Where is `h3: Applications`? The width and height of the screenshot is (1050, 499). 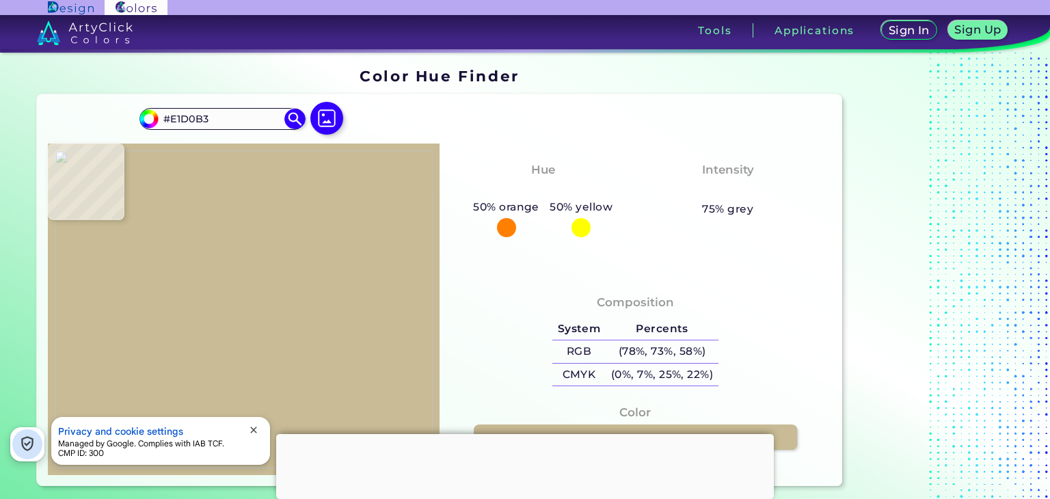 h3: Applications is located at coordinates (814, 30).